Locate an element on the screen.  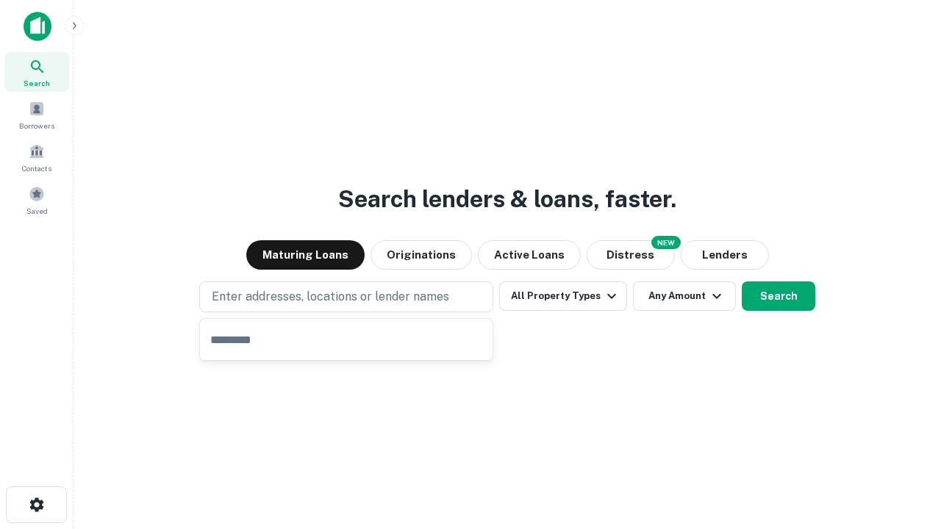
button: Originations is located at coordinates (421, 255).